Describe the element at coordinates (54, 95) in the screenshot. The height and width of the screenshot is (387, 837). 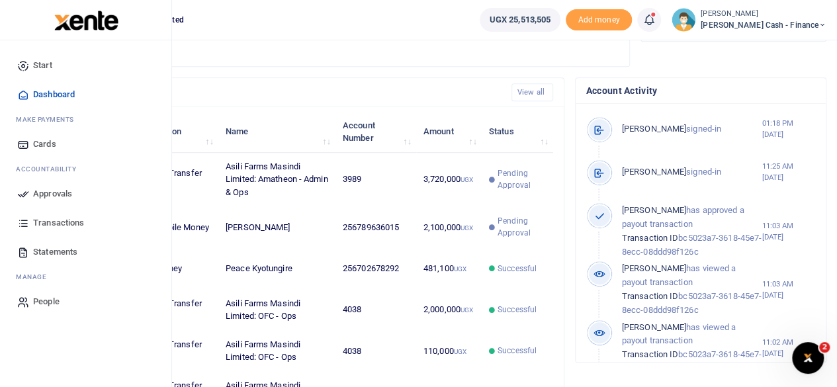
I see `span: Dashboard` at that location.